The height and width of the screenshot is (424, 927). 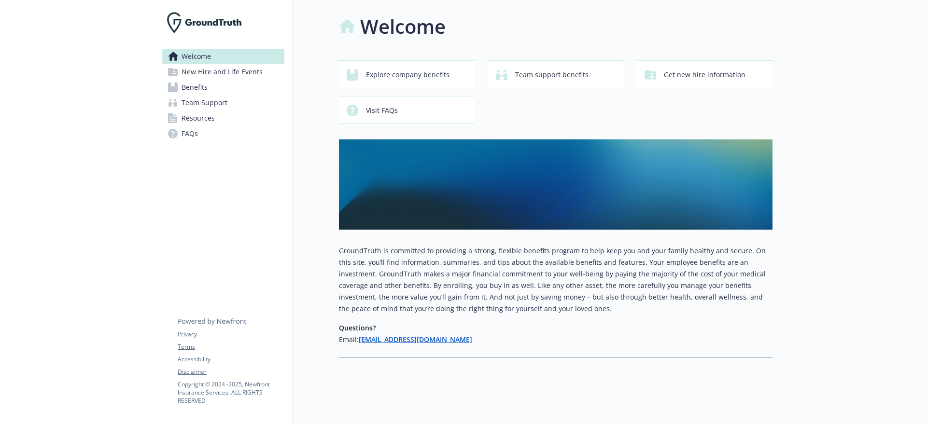 I want to click on h1: Welcome, so click(x=403, y=27).